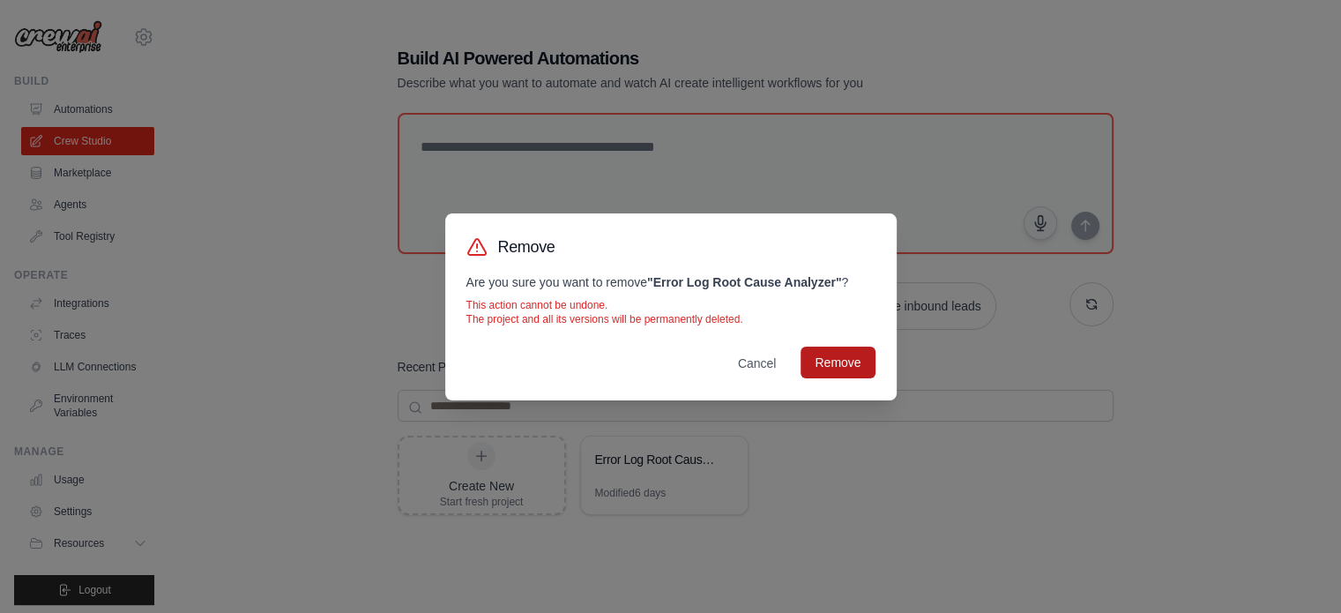 This screenshot has height=613, width=1341. I want to click on p: Are you sure you want to remove ?, so click(671, 282).